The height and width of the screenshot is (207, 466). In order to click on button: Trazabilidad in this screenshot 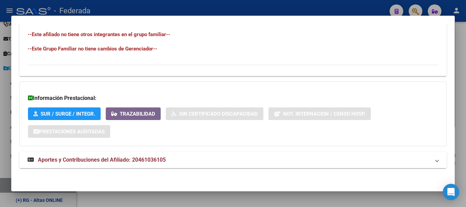, I will do `click(133, 114)`.